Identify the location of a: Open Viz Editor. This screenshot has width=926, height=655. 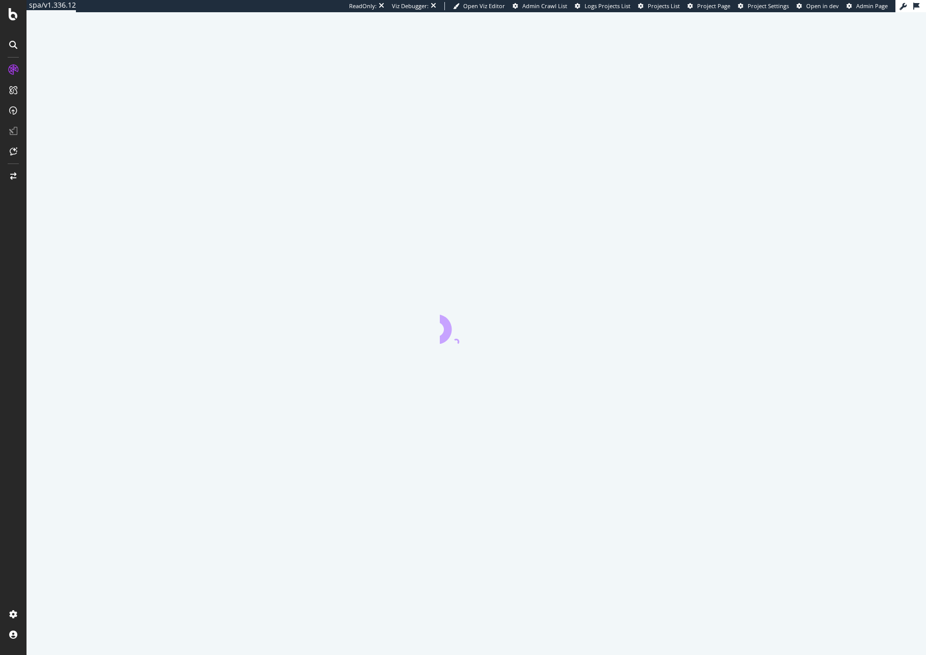
(479, 6).